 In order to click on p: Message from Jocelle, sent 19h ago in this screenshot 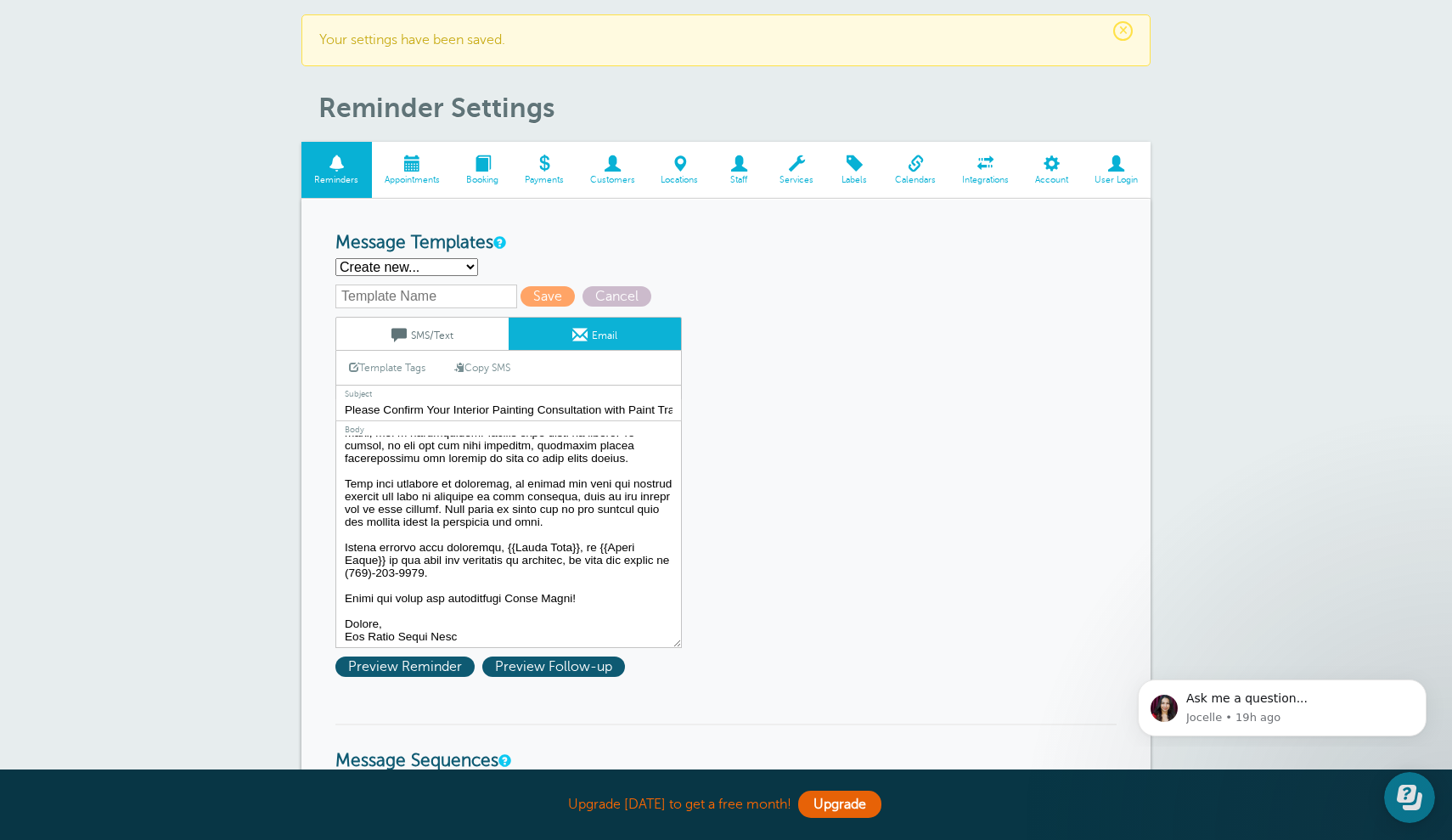, I will do `click(187, 53)`.